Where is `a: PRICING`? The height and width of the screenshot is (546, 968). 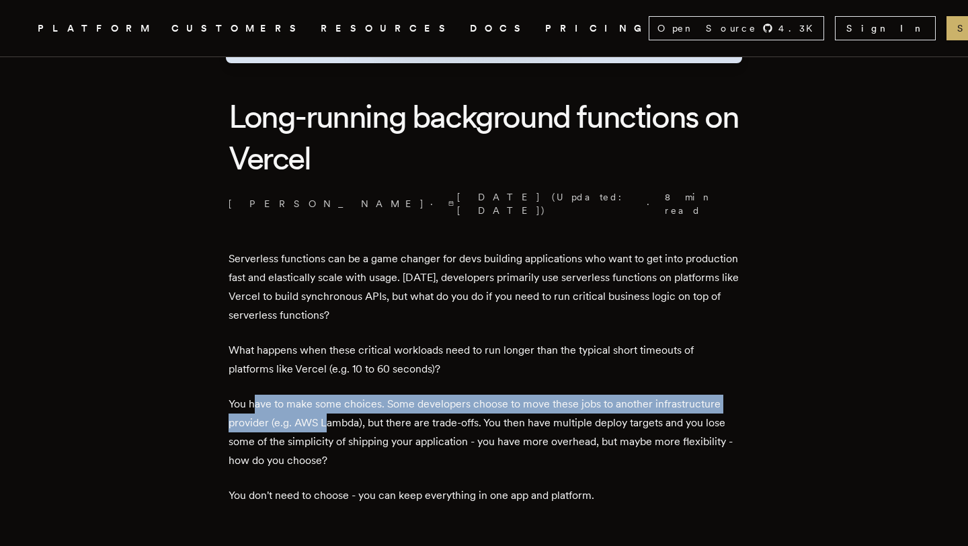 a: PRICING is located at coordinates (597, 28).